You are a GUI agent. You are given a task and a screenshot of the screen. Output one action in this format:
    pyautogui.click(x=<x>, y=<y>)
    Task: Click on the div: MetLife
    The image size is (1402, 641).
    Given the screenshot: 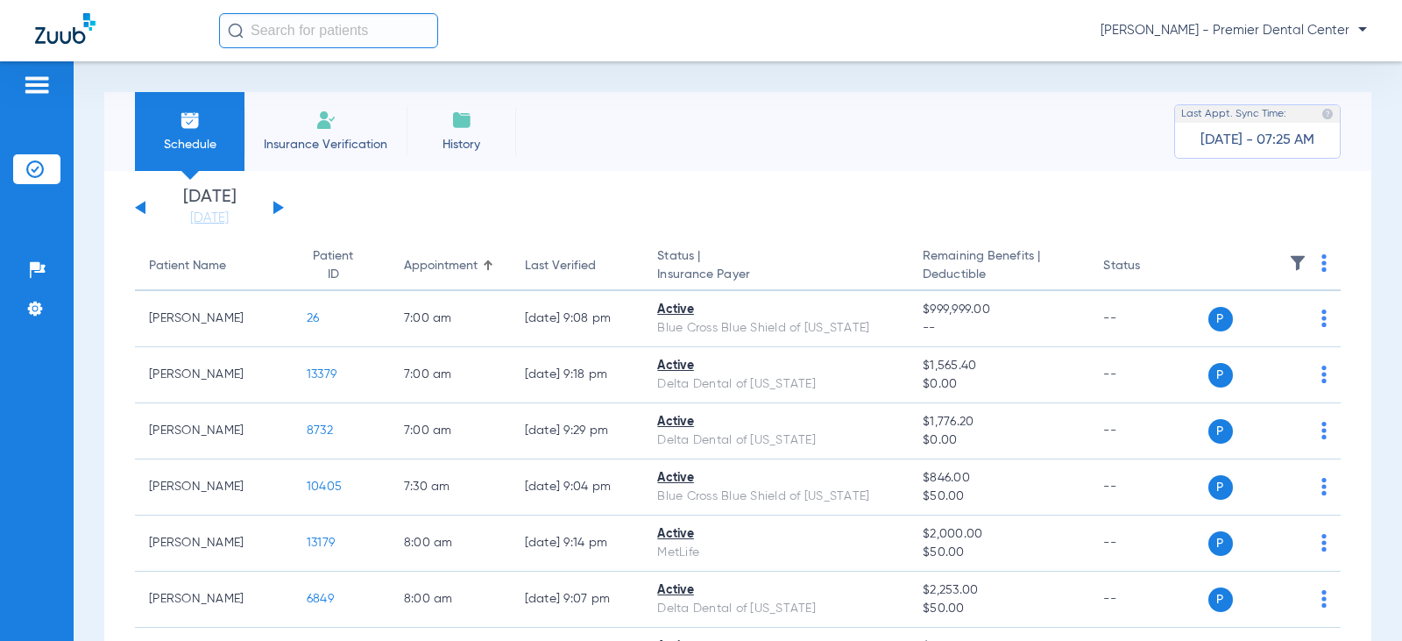 What is the action you would take?
    pyautogui.click(x=776, y=552)
    